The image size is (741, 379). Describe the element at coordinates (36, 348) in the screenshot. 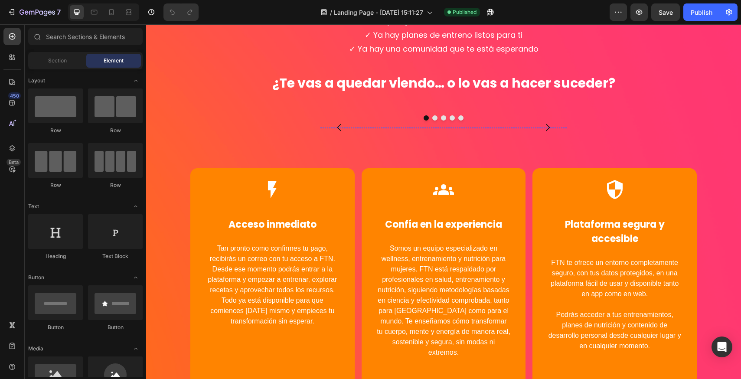

I see `span: Media` at that location.